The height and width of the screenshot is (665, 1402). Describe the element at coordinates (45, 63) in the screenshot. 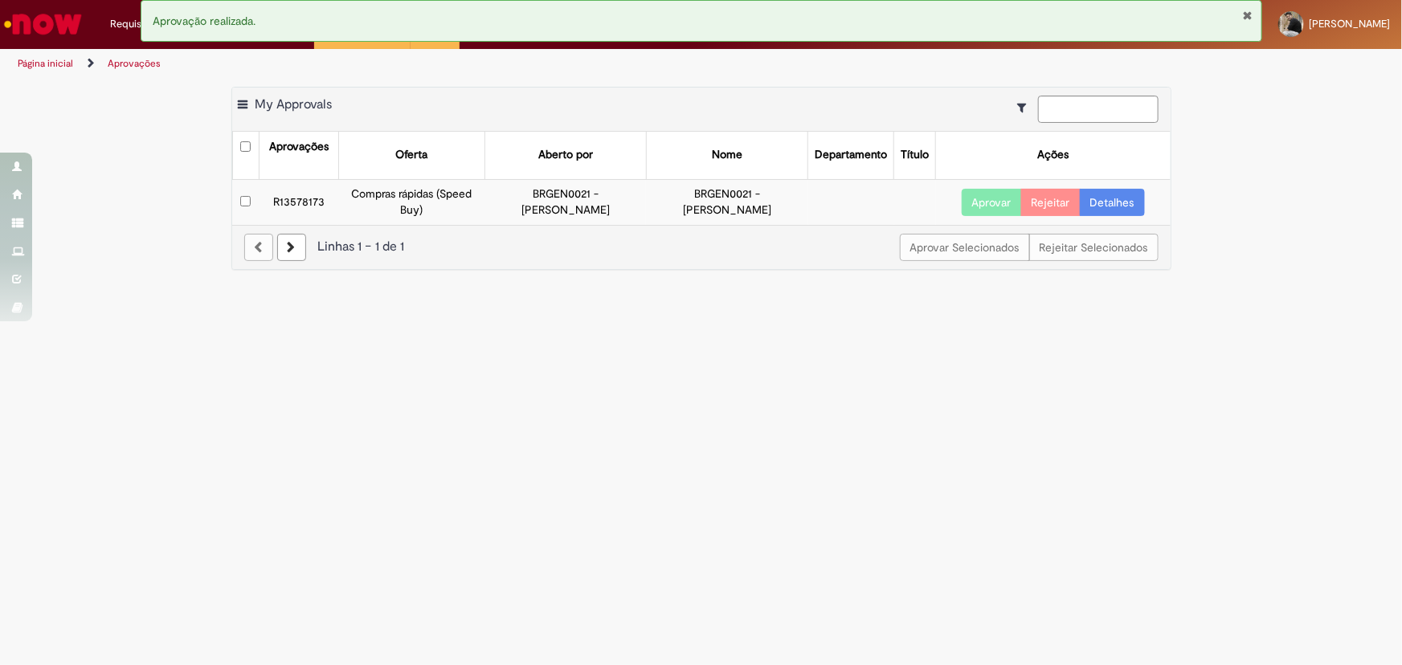

I see `a: Página inicial` at that location.